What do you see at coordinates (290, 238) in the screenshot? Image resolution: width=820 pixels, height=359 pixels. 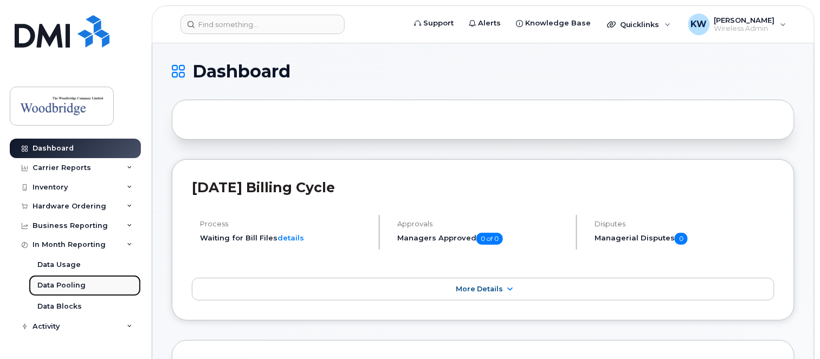 I see `a: details` at bounding box center [290, 238].